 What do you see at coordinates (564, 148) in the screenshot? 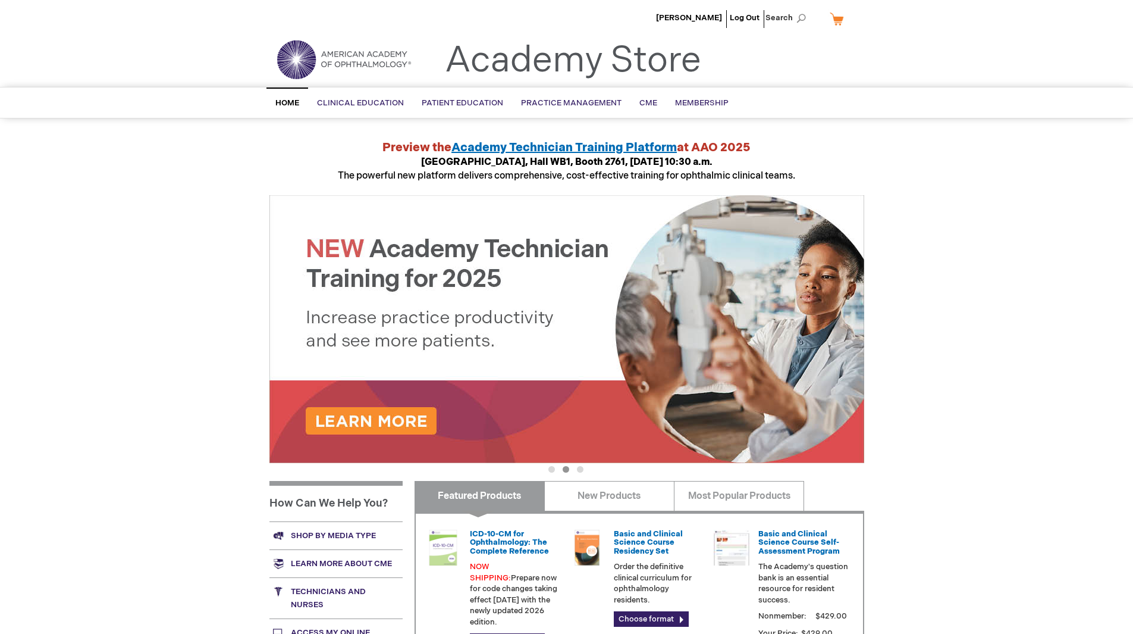
I see `span: Academy Technician Training Platform` at bounding box center [564, 148].